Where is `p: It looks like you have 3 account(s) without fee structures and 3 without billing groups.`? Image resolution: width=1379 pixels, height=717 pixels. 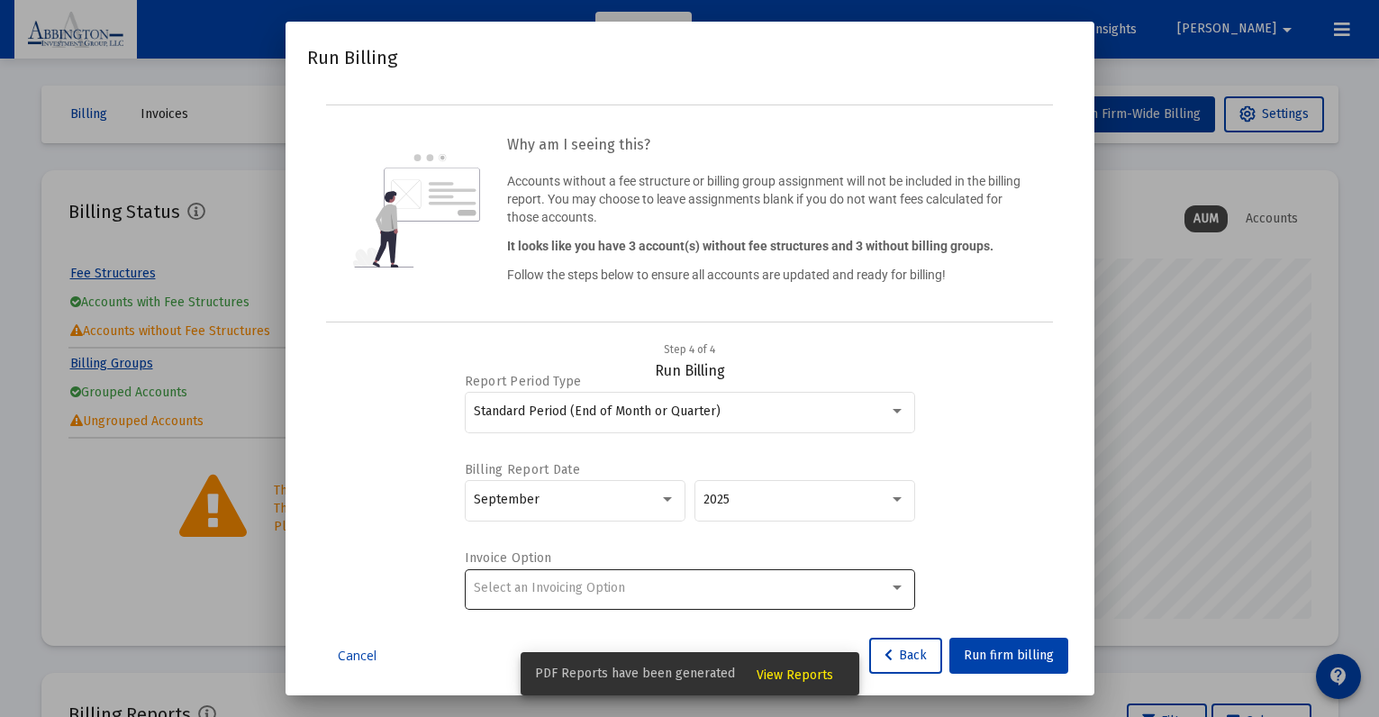
p: It looks like you have 3 account(s) without fee structures and 3 without billing groups. is located at coordinates (767, 246).